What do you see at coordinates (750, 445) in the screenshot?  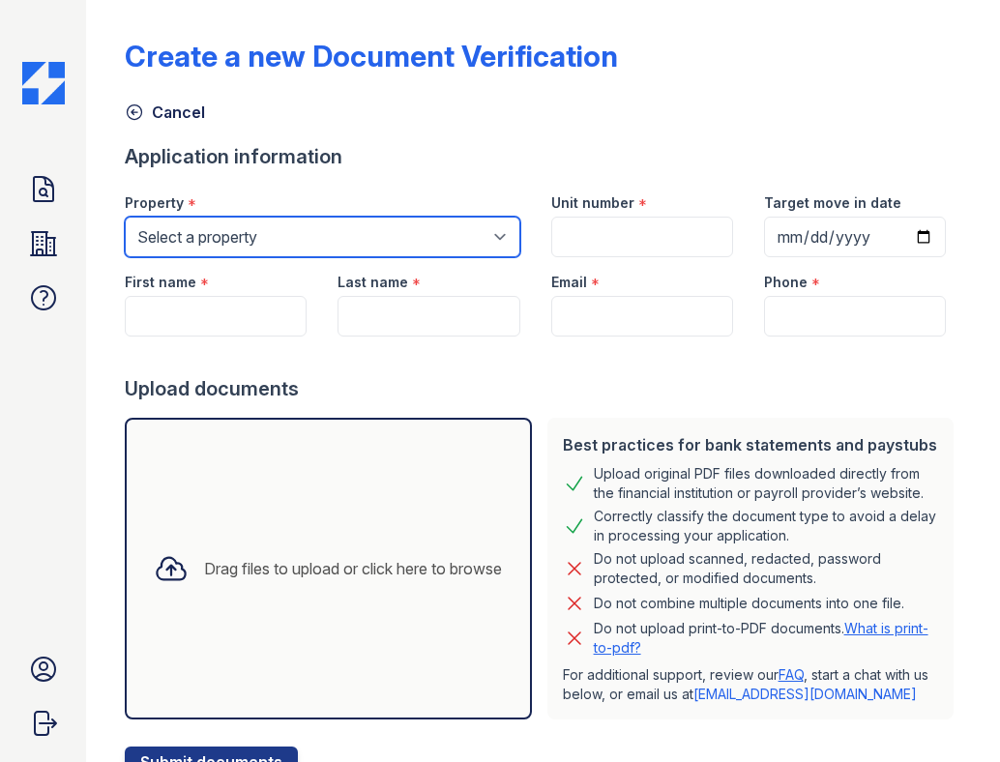 I see `div: Best practices for bank statements and paystubs` at bounding box center [750, 445].